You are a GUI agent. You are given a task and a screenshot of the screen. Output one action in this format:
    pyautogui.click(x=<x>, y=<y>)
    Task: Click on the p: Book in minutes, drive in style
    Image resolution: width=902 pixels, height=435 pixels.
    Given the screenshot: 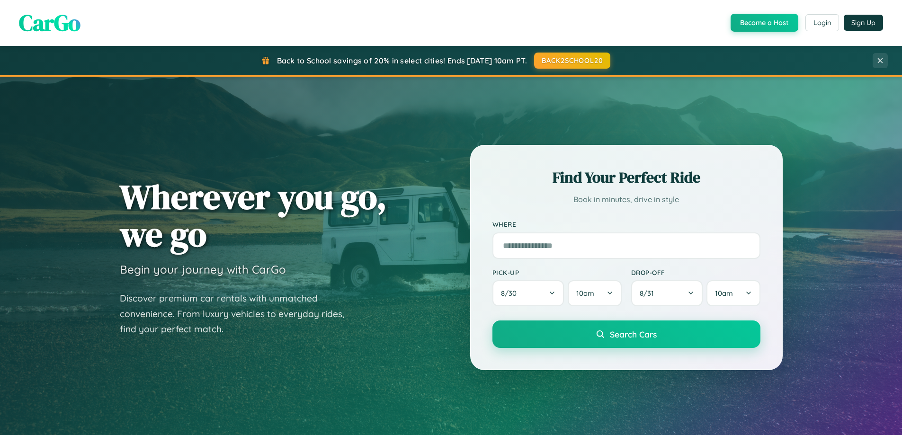 What is the action you would take?
    pyautogui.click(x=626, y=199)
    